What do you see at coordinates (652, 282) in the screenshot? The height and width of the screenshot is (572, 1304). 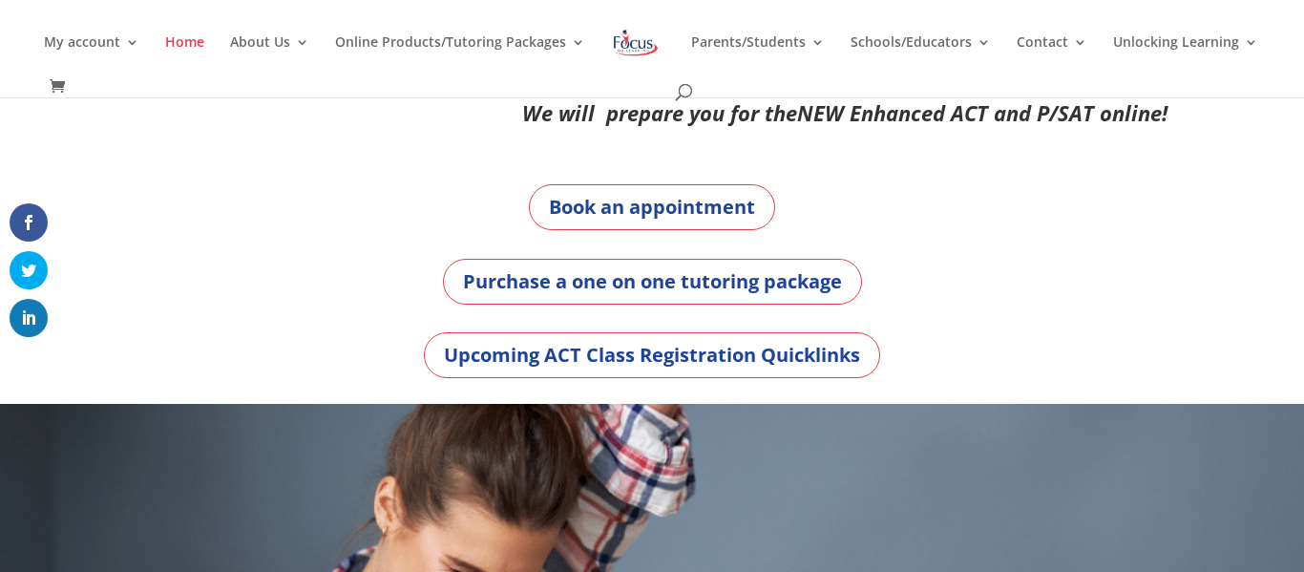 I see `a: Purchase a one on one tutoring package` at bounding box center [652, 282].